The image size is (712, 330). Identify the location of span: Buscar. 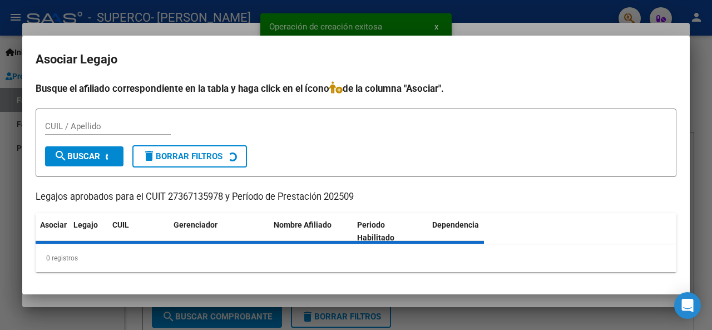
(77, 156).